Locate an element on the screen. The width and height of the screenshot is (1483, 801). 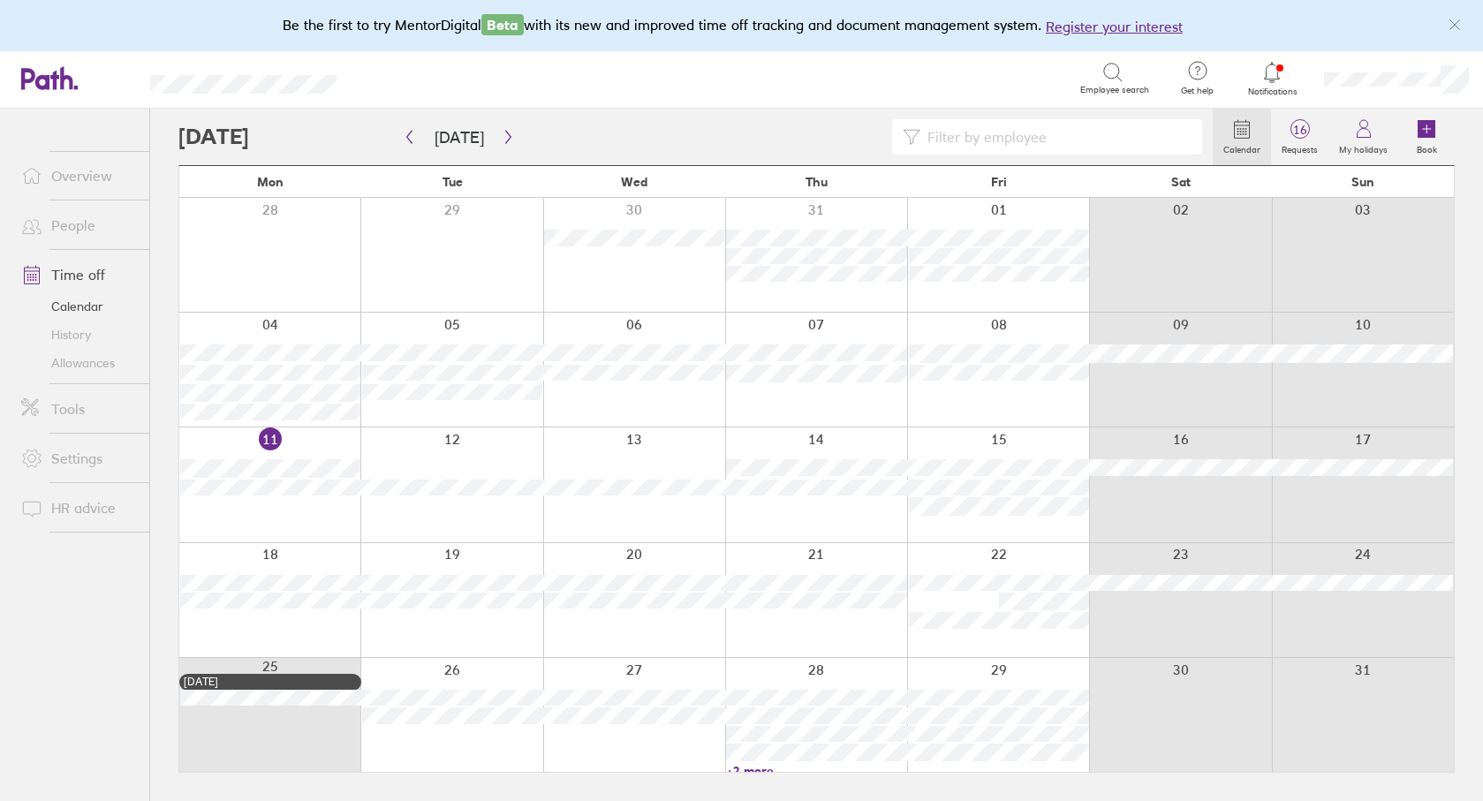
div: Be the first to try MentorDigital with its new and improved time off tracking and document manage... is located at coordinates (741, 26).